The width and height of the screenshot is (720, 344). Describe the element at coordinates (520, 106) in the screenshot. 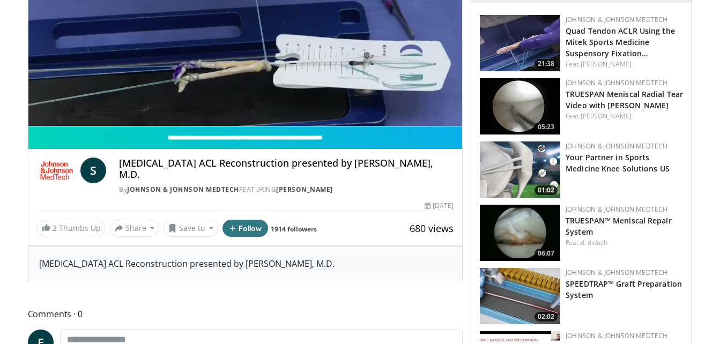

I see `a: 05:23` at that location.